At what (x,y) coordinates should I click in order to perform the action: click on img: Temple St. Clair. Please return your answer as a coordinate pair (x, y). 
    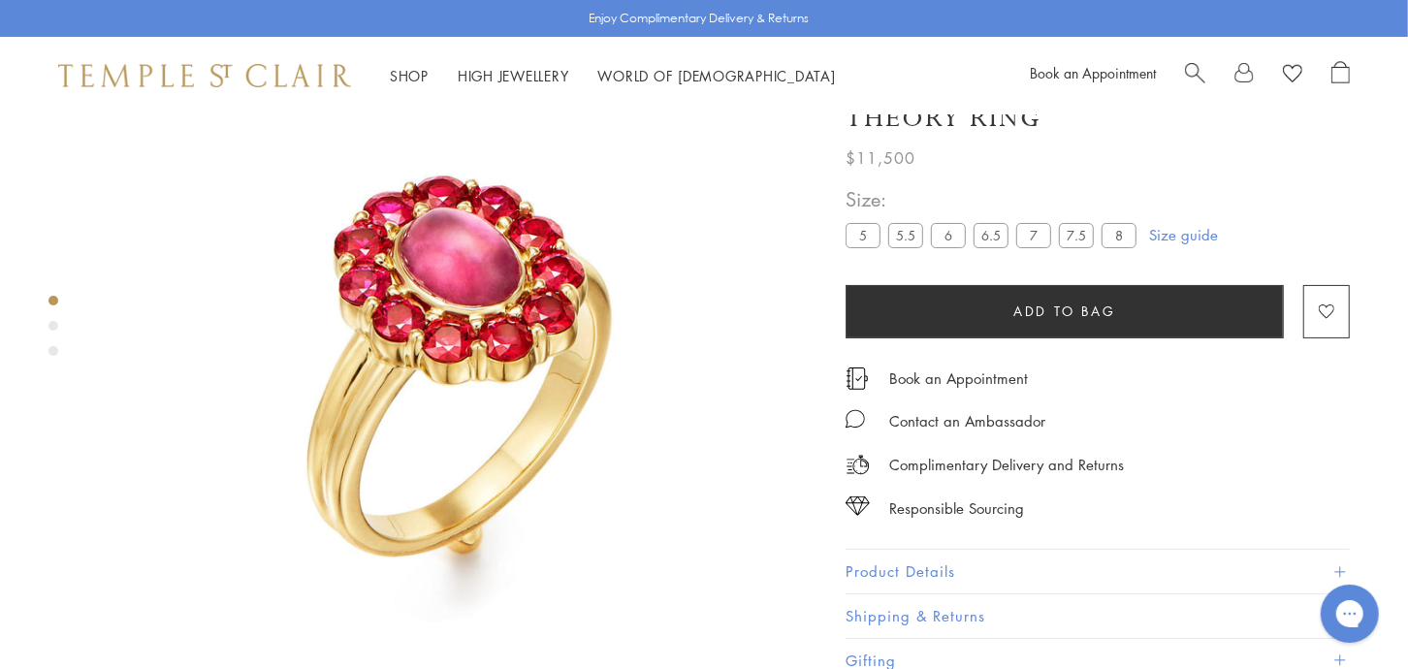
    Looking at the image, I should click on (205, 76).